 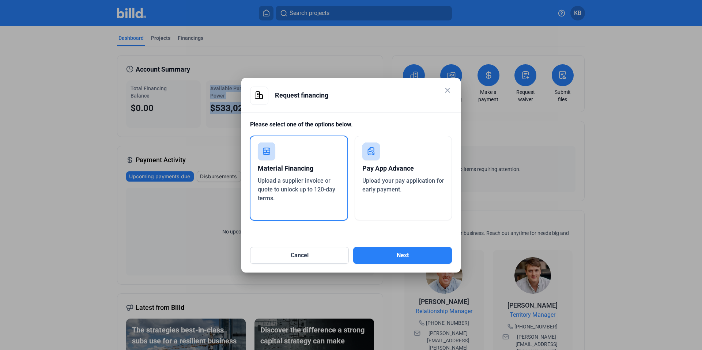 What do you see at coordinates (299, 256) in the screenshot?
I see `button: Cancel` at bounding box center [299, 256].